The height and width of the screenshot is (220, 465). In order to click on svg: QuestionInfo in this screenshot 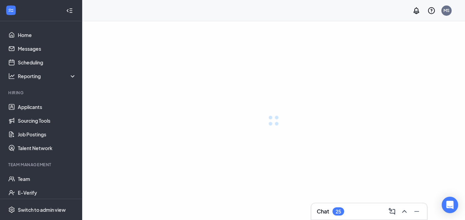, I will do `click(431, 11)`.